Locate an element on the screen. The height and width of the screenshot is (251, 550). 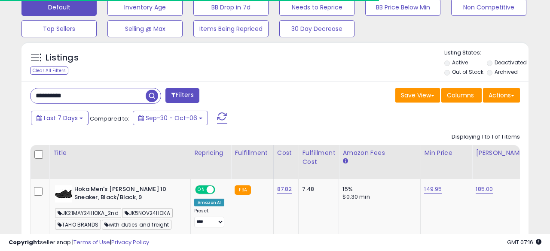
button: Selling @ Max is located at coordinates (145, 29).